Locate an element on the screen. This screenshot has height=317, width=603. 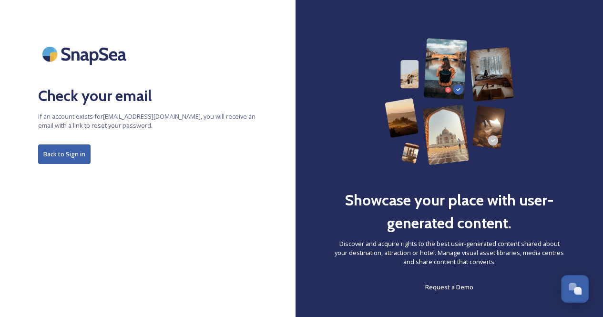
img: 63b42ca75bacad526042e722_Group%20154-p-800.png is located at coordinates (449, 102).